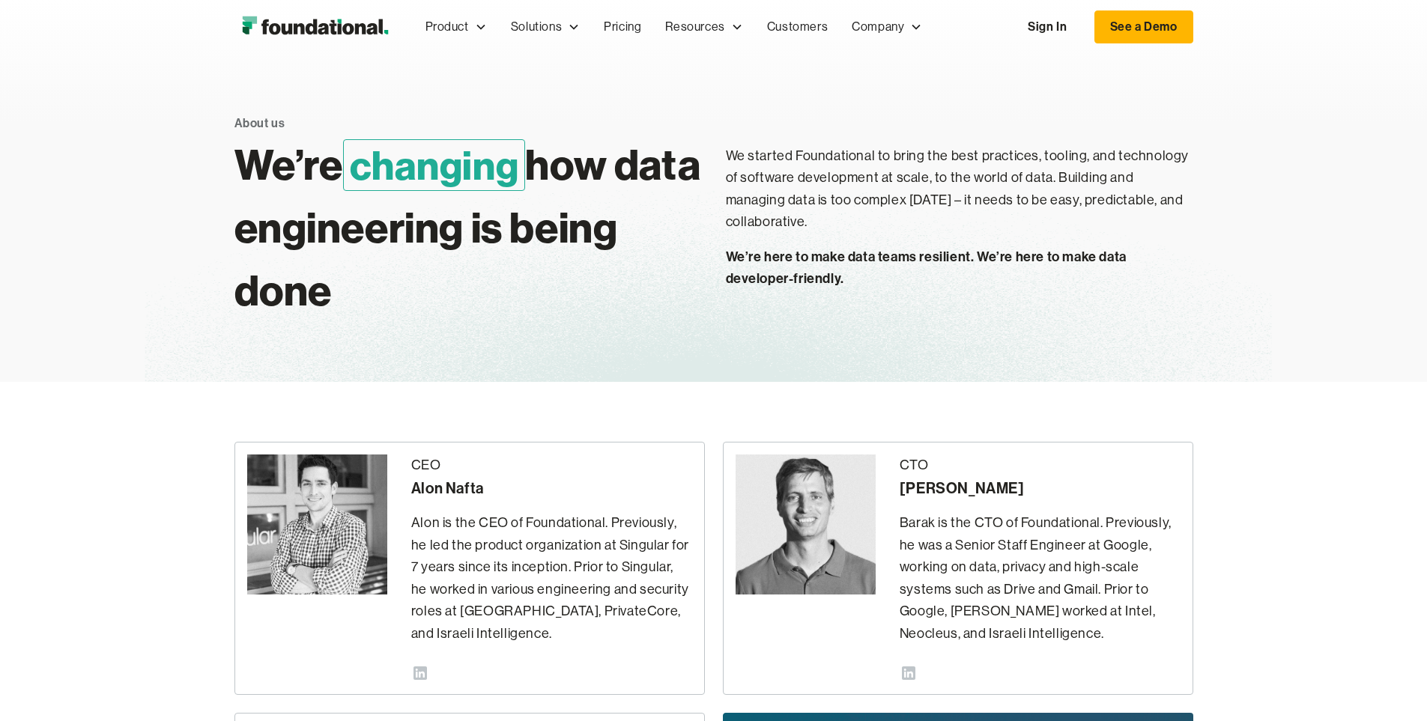 The width and height of the screenshot is (1427, 721). I want to click on div: CEO, so click(551, 466).